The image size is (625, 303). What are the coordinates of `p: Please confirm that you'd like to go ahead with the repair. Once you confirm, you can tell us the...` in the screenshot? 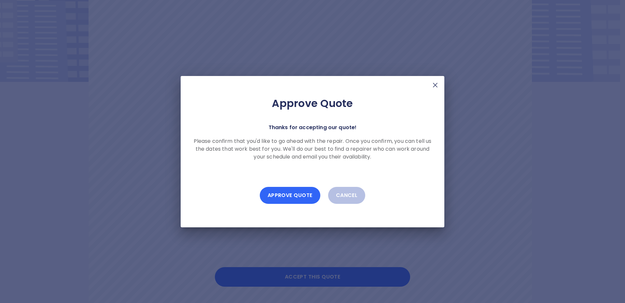 It's located at (313, 149).